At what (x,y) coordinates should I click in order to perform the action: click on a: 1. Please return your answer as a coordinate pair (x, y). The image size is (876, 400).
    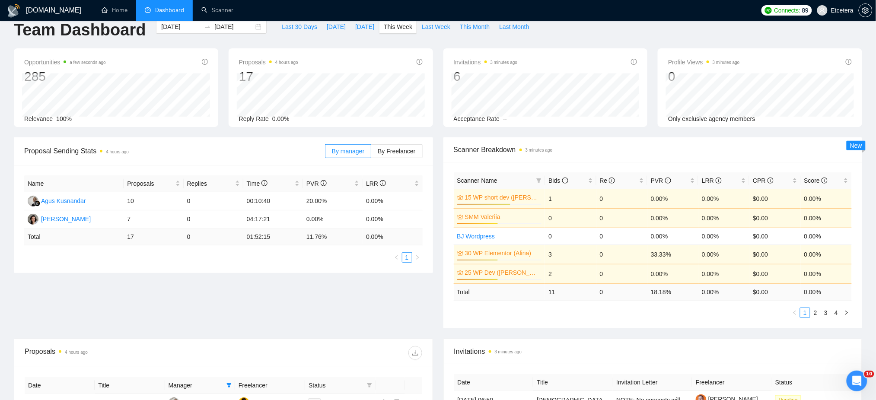
    Looking at the image, I should click on (805, 313).